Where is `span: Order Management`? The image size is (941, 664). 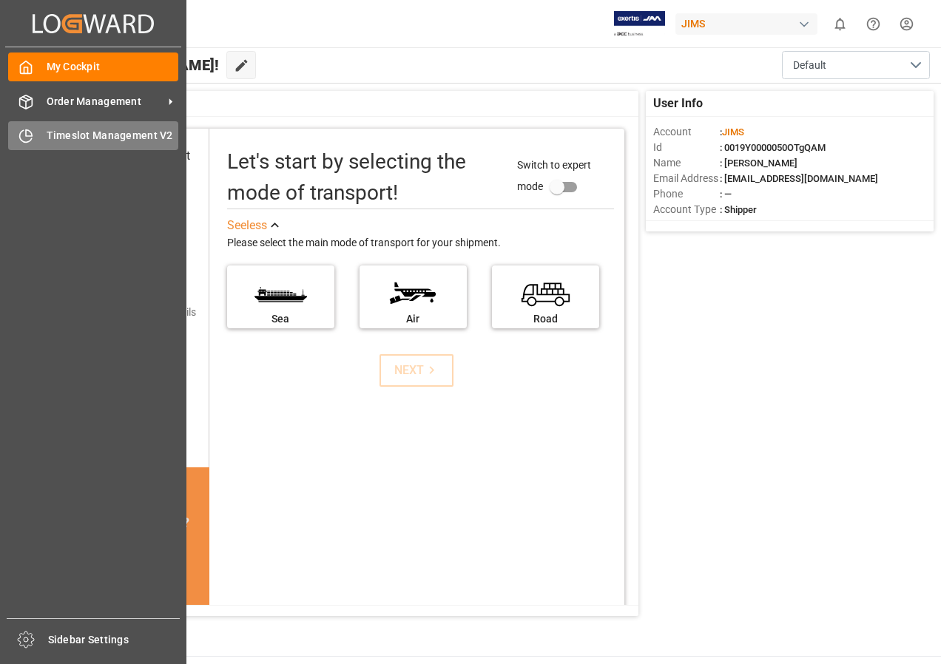
span: Order Management is located at coordinates (105, 101).